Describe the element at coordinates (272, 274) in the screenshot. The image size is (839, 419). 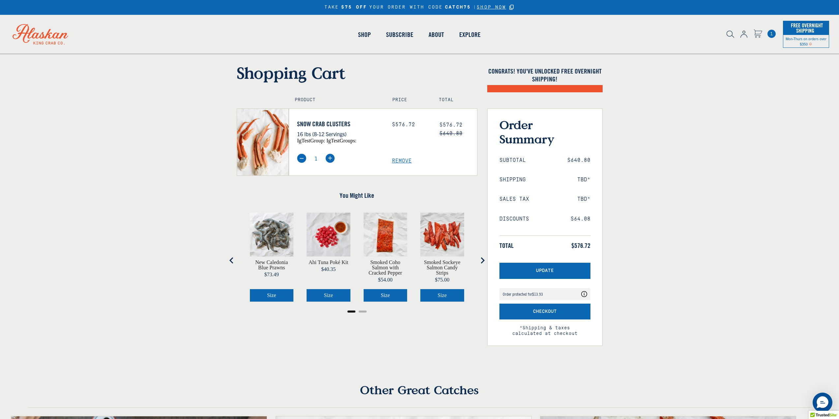
I see `span: $73.49` at that location.